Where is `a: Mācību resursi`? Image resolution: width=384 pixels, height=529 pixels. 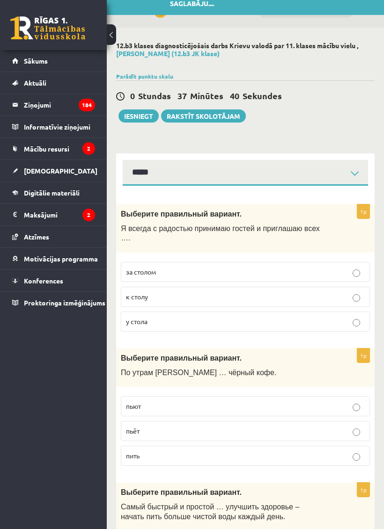 a: Mācību resursi is located at coordinates (53, 149).